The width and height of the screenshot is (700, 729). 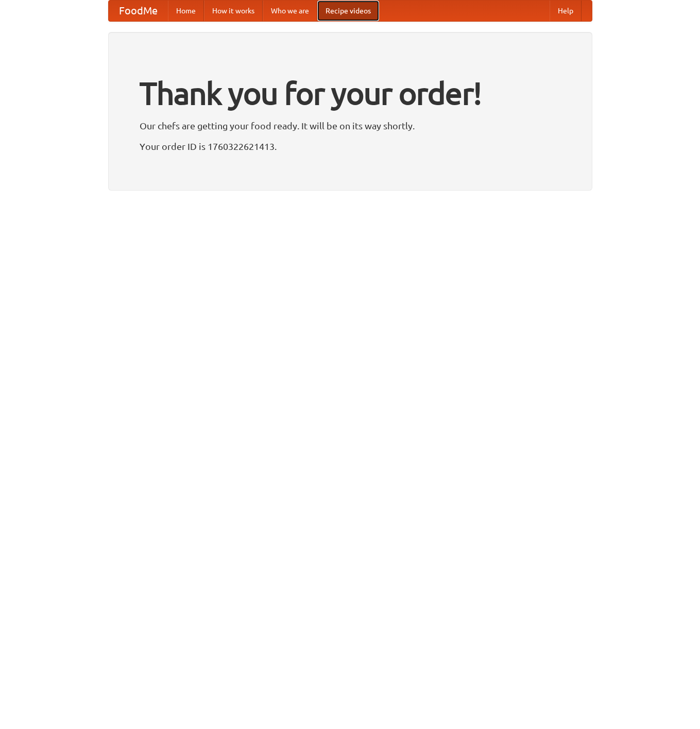 I want to click on a: Home, so click(x=186, y=11).